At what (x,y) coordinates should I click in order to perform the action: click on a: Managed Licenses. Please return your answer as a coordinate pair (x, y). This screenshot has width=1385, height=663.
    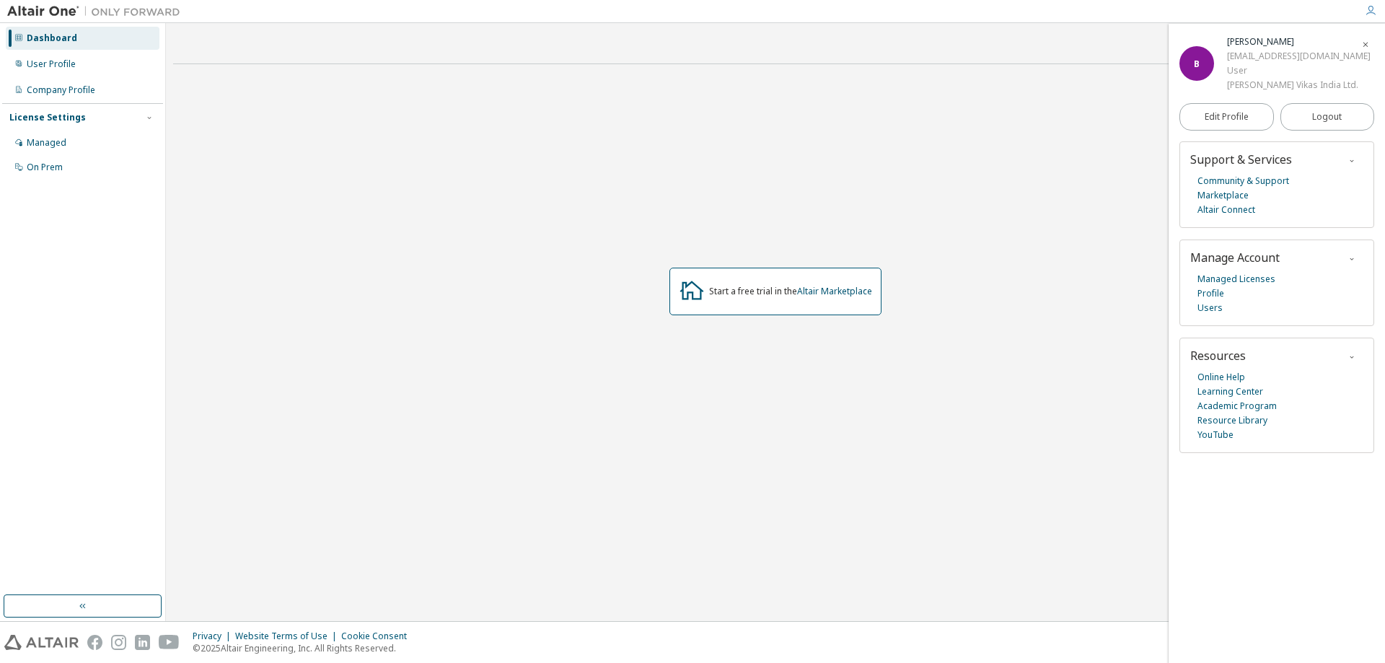
    Looking at the image, I should click on (1236, 279).